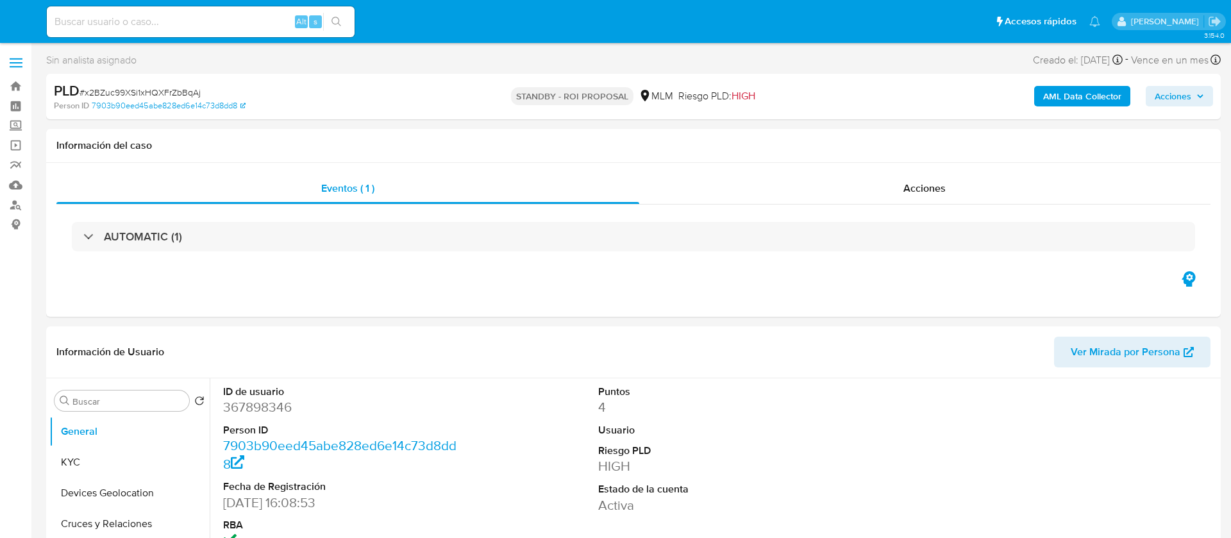  I want to click on button: search-icon, so click(336, 22).